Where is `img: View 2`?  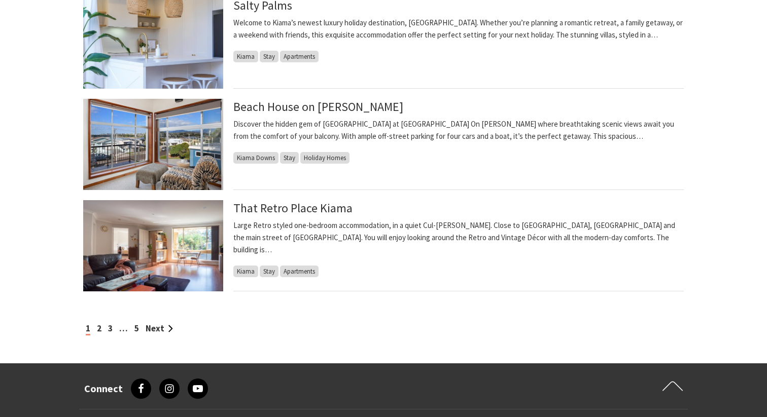
img: View 2 is located at coordinates (153, 144).